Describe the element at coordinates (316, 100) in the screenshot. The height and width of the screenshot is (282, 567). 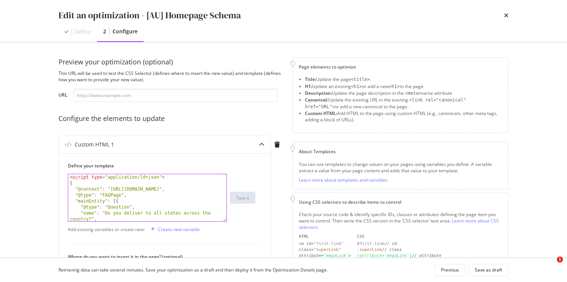
I see `strong: Canonical:` at that location.